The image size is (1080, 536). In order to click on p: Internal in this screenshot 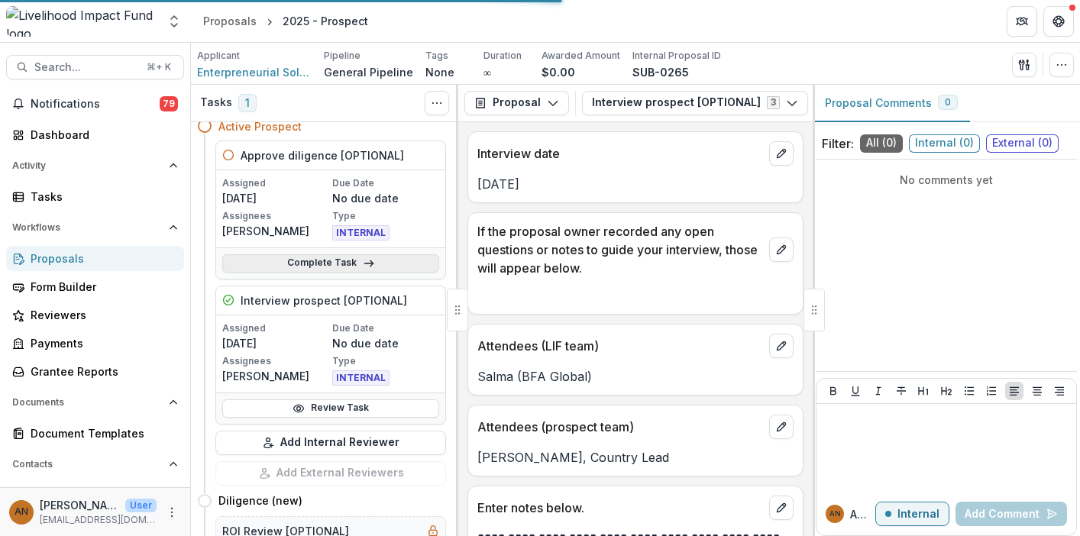, I will do `click(918, 514)`.